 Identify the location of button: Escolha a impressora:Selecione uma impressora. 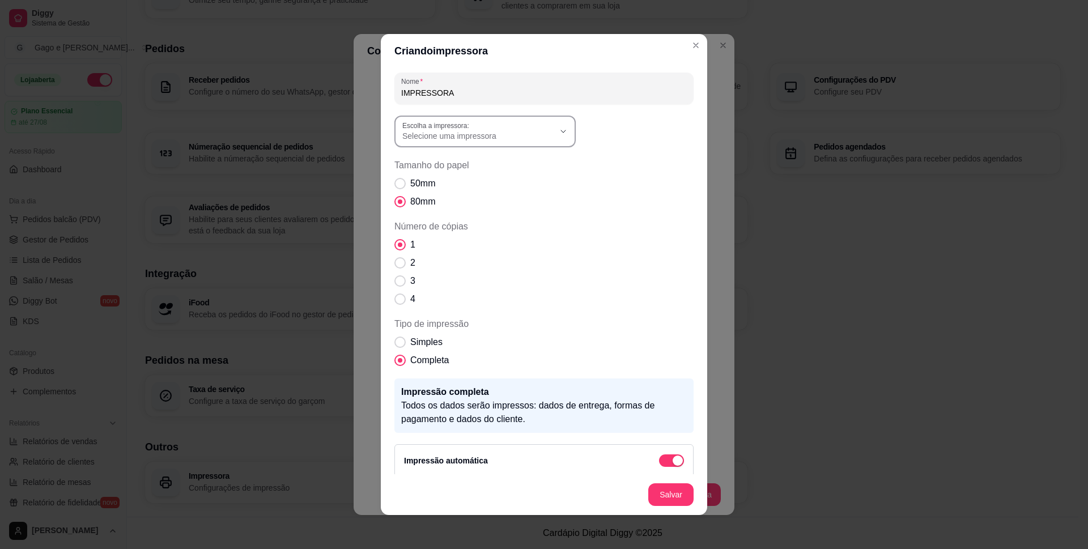
(485, 131).